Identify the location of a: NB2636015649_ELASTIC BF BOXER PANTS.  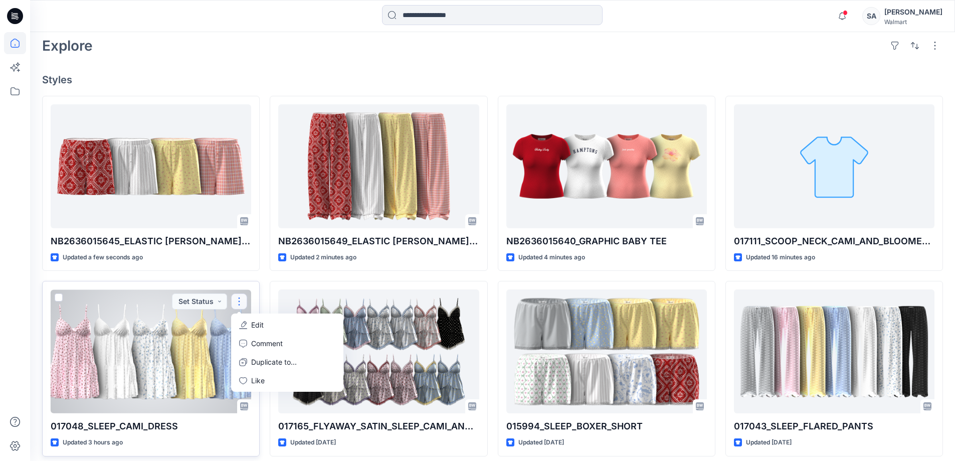
(378, 166).